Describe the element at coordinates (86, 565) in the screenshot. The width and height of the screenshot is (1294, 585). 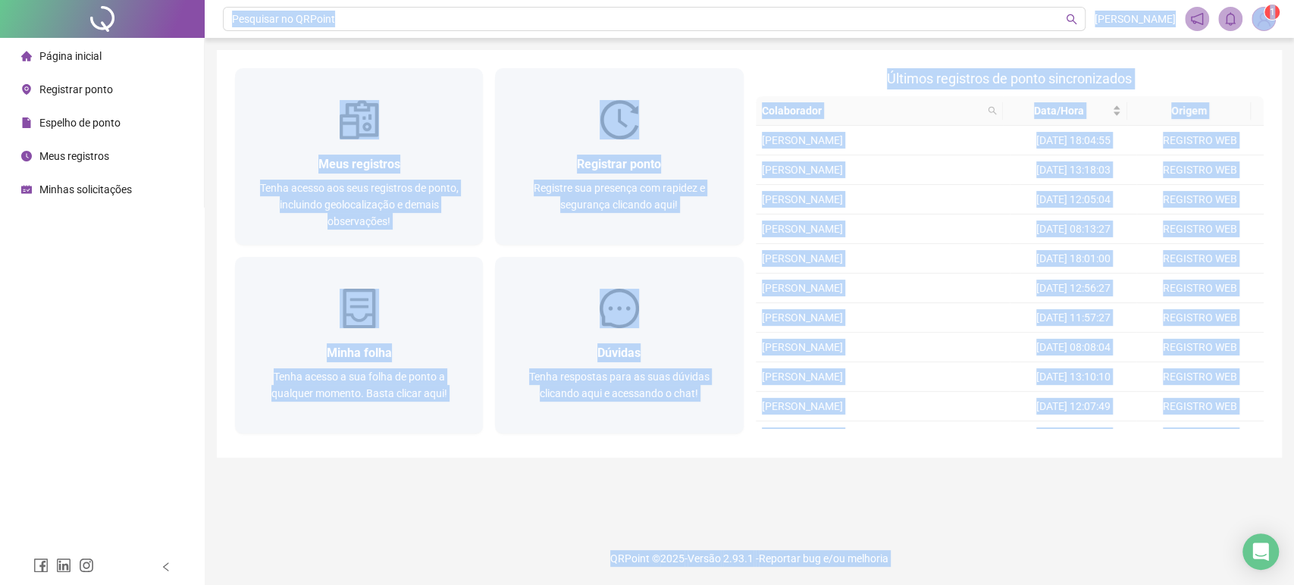
I see `span: instagram` at that location.